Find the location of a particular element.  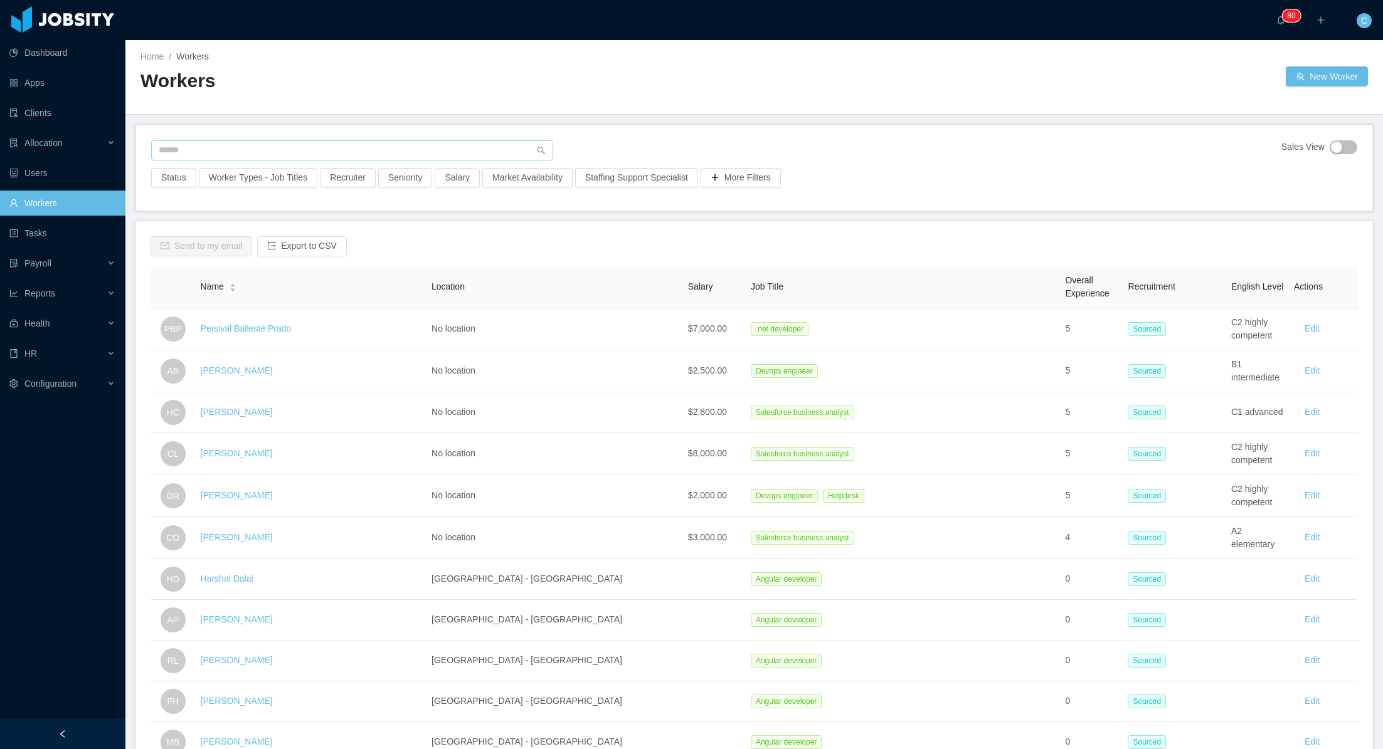

i: icon: solution is located at coordinates (14, 143).